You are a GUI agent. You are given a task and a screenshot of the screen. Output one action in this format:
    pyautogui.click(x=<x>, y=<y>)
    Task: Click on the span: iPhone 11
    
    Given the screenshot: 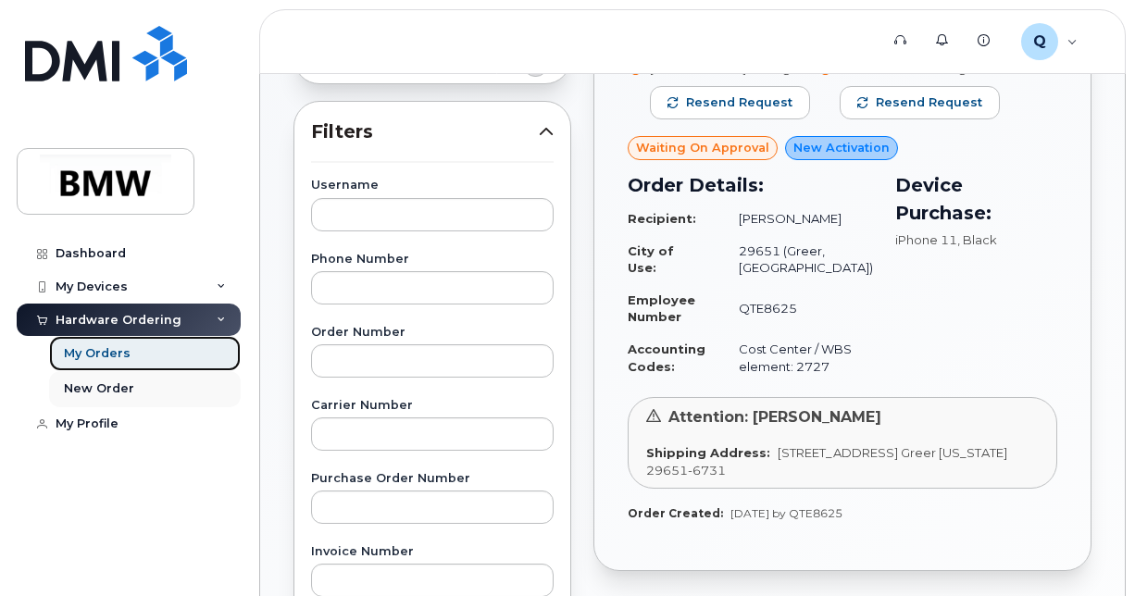 What is the action you would take?
    pyautogui.click(x=926, y=240)
    